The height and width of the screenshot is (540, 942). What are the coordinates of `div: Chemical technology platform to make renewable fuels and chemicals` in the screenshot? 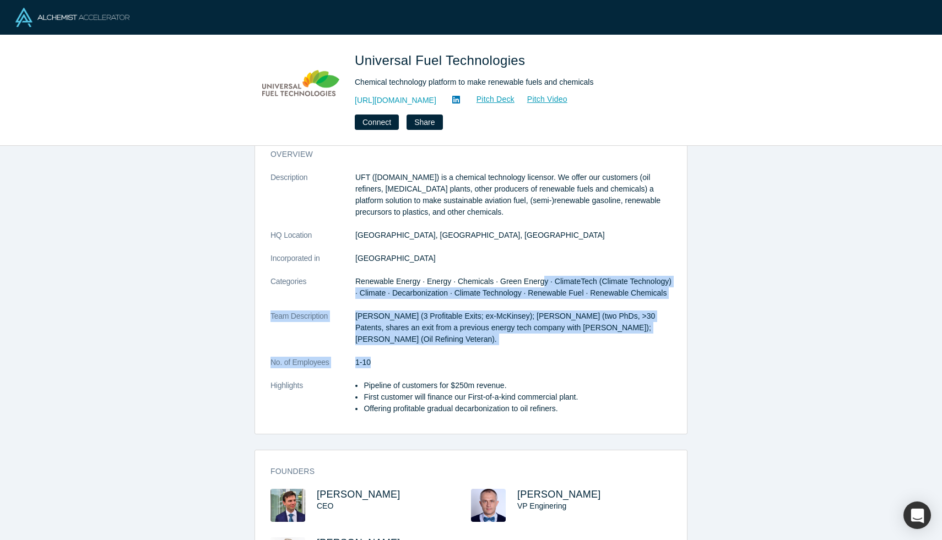 It's located at (509, 82).